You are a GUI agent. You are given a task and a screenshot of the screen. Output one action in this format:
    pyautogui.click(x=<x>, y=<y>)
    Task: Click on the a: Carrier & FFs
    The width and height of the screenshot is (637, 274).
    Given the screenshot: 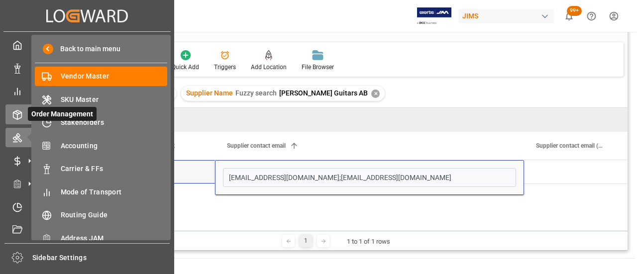 What is the action you would take?
    pyautogui.click(x=101, y=169)
    